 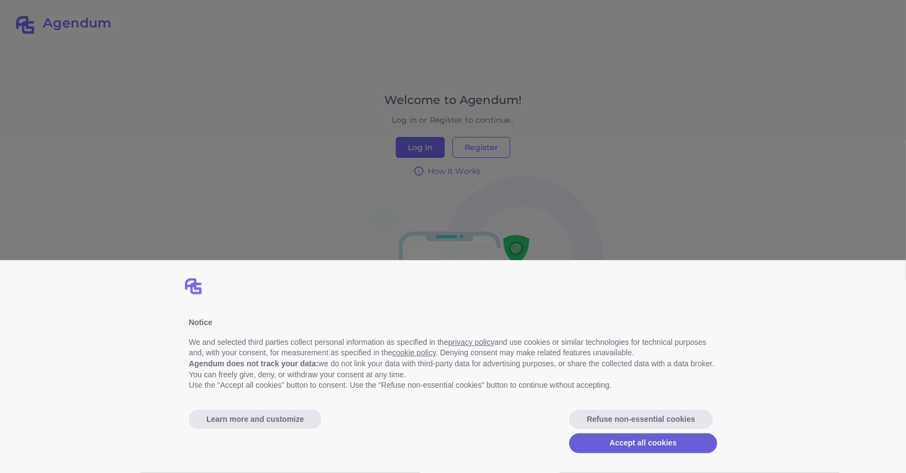 What do you see at coordinates (453, 386) in the screenshot?
I see `p: Use the “Accept all cookies” button to consent. Use the “Refuse non-essential cookies” button to ...` at bounding box center [453, 386].